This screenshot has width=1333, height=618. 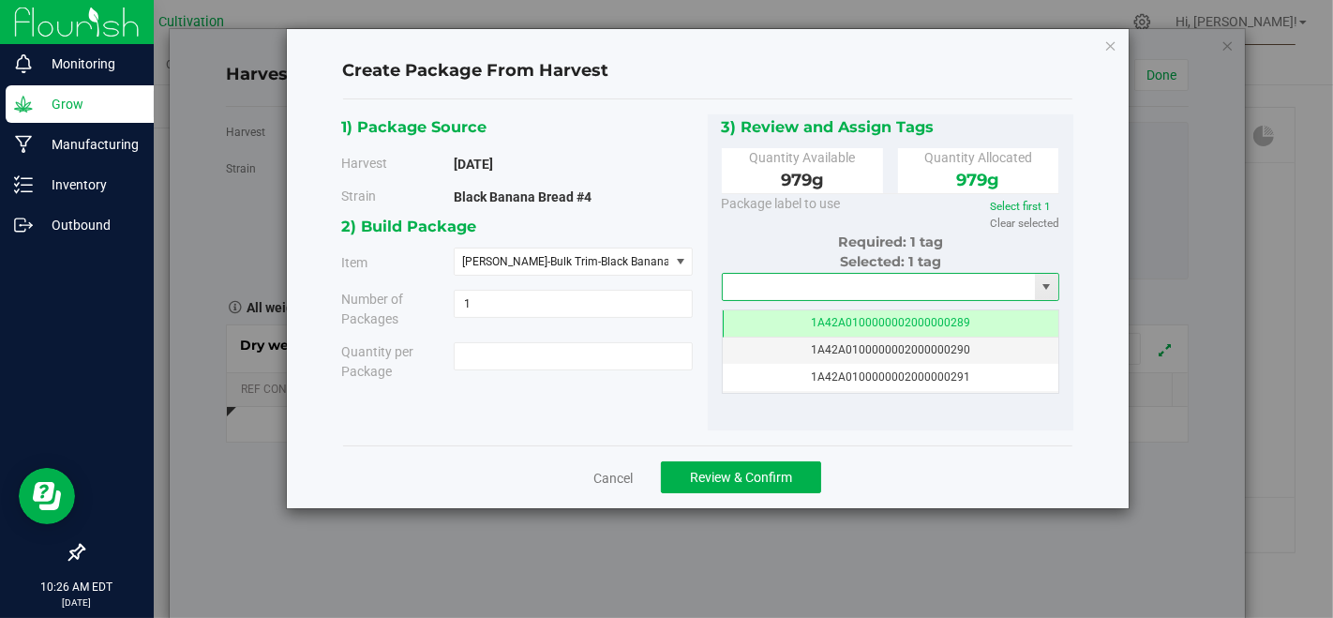 I want to click on p: Monitoring, so click(x=89, y=64).